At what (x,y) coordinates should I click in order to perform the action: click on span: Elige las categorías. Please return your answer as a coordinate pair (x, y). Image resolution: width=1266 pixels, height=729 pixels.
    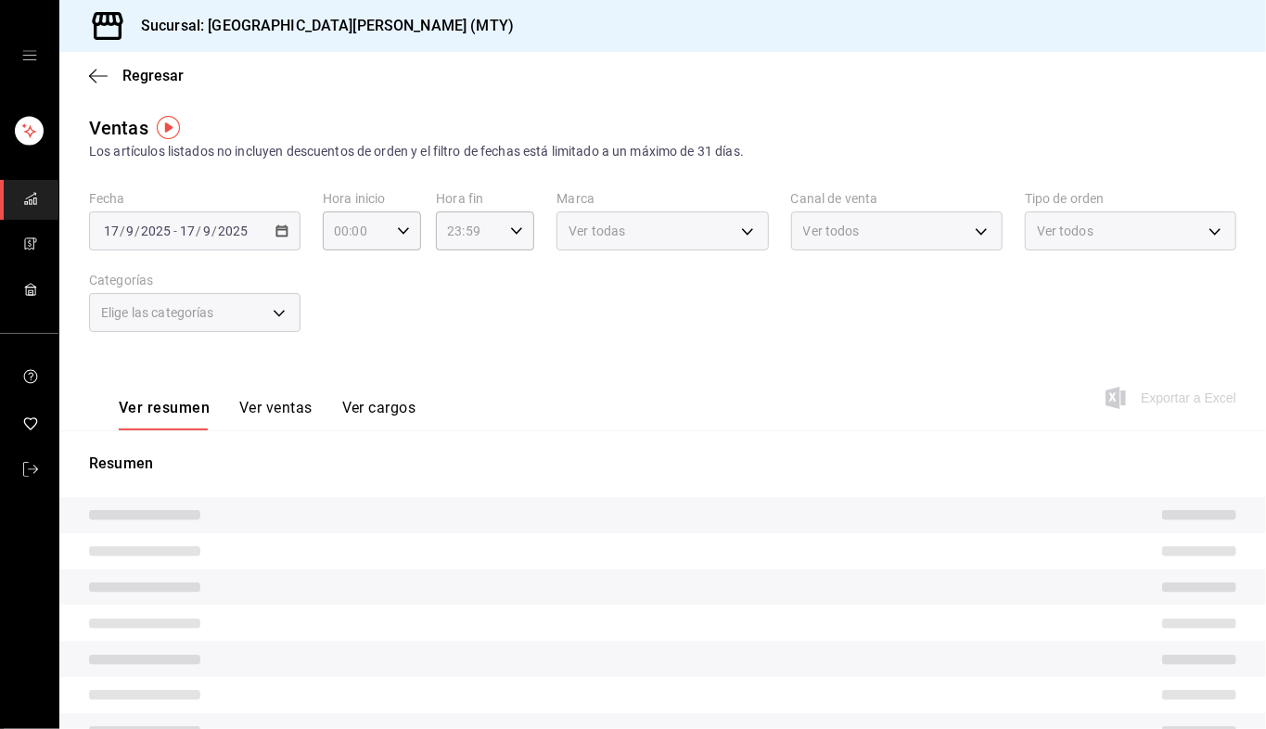
    Looking at the image, I should click on (158, 313).